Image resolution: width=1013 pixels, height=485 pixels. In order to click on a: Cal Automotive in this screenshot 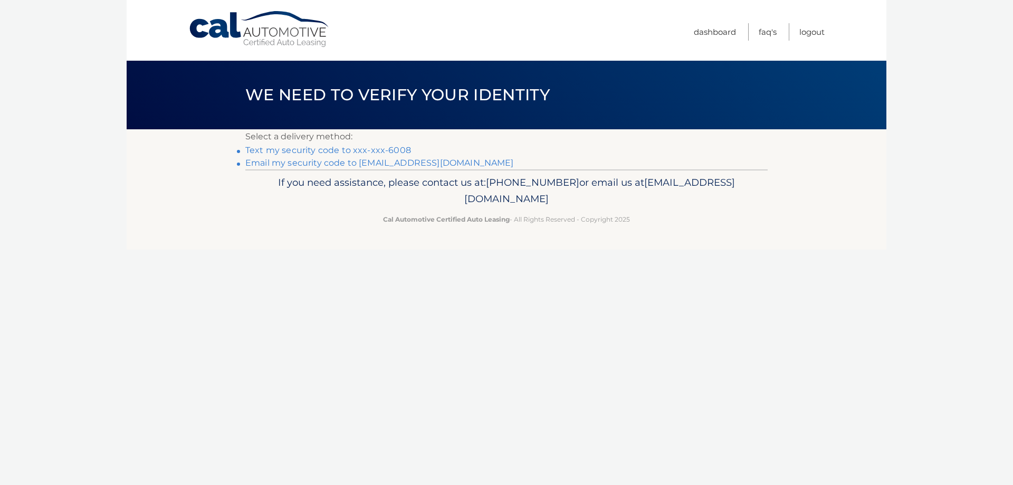, I will do `click(260, 29)`.